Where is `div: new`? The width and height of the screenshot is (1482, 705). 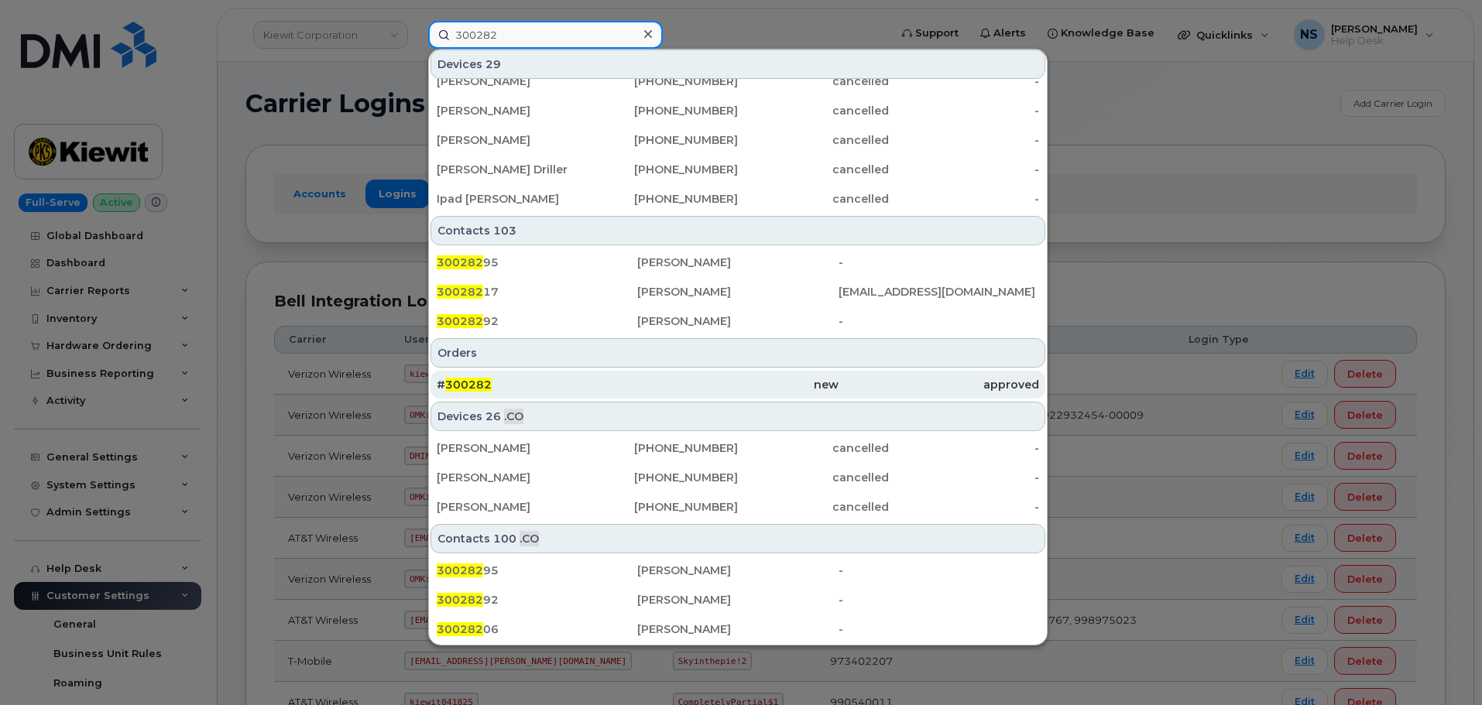
div: new is located at coordinates (737, 385).